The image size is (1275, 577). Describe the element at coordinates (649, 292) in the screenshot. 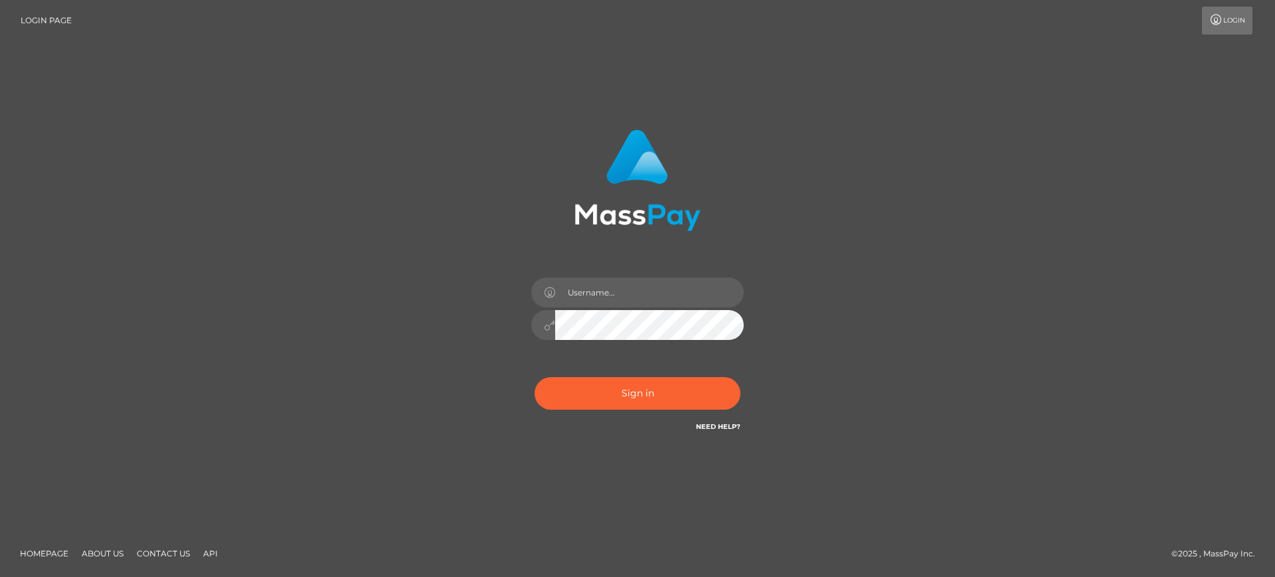

I see `input: Username...` at that location.